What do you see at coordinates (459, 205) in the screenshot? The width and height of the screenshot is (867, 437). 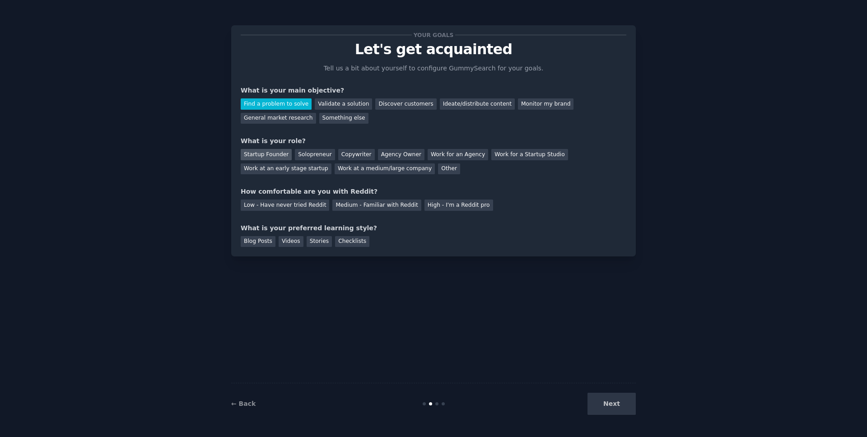 I see `div: High - I'm a Reddit pro` at bounding box center [459, 205].